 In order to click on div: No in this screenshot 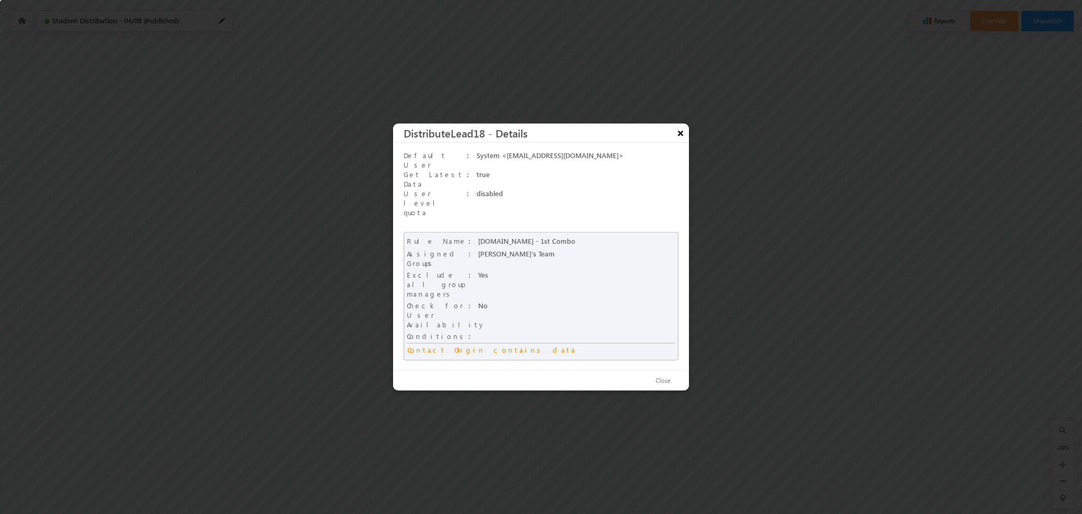, I will do `click(566, 306)`.